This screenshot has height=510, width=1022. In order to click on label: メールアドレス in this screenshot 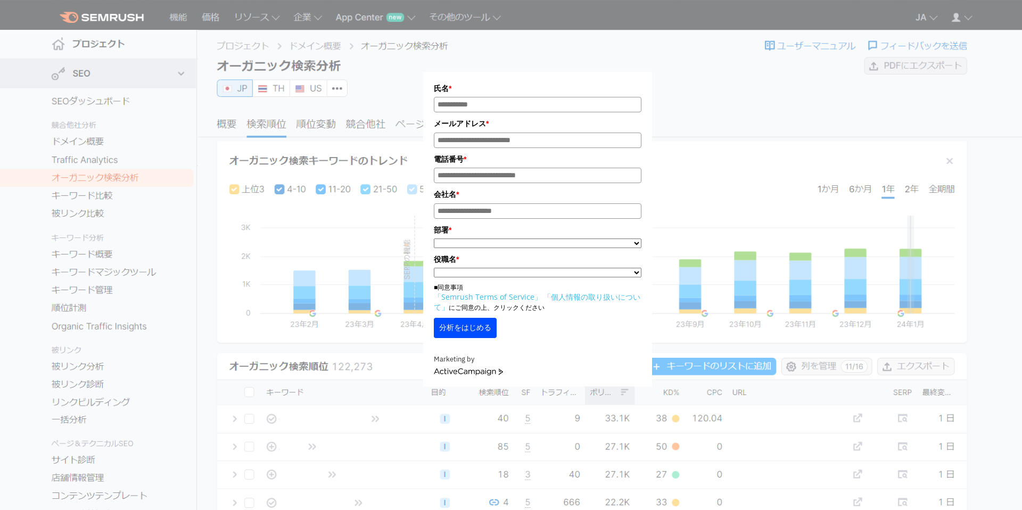, I will do `click(538, 123)`.